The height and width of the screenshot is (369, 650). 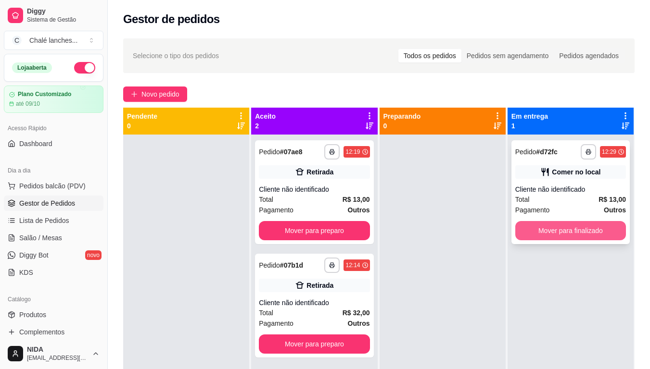 What do you see at coordinates (265, 116) in the screenshot?
I see `p: Aceito` at bounding box center [265, 116].